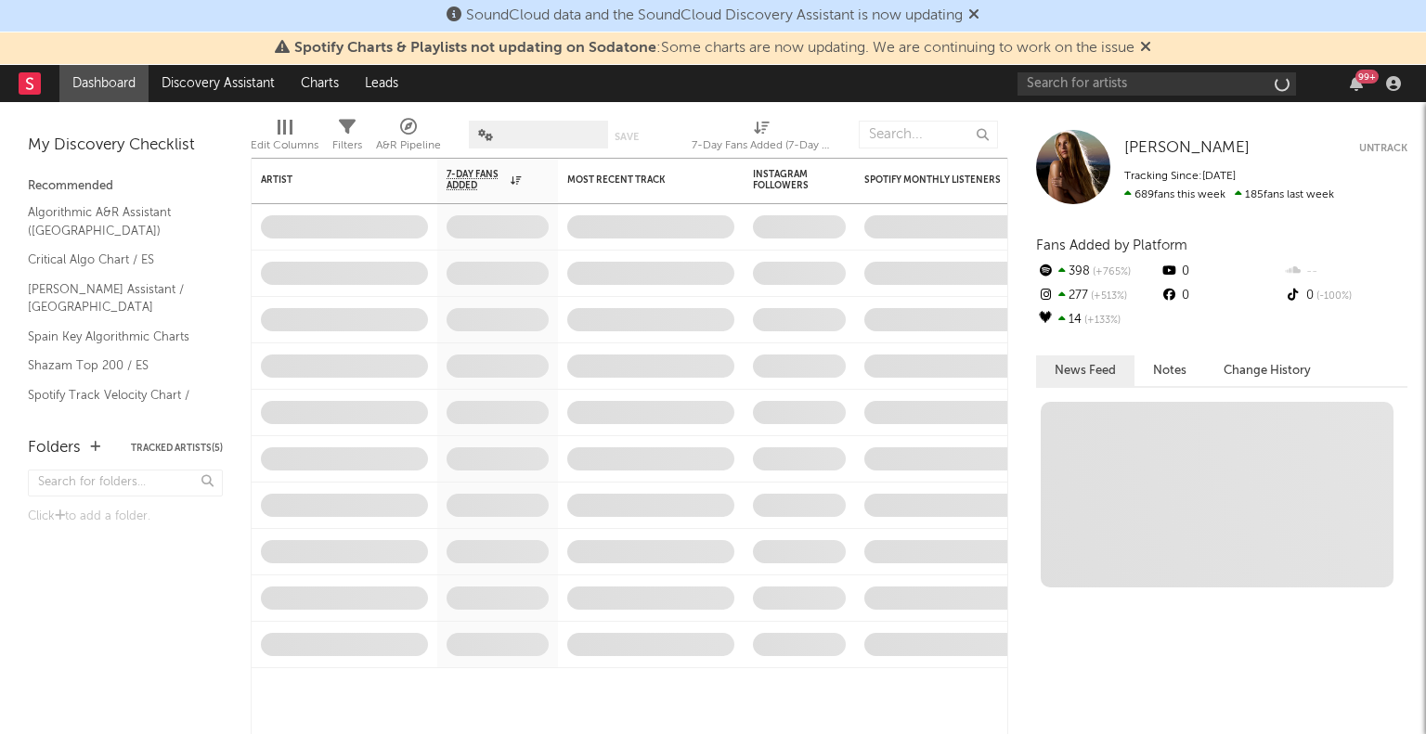 The image size is (1426, 734). Describe the element at coordinates (714, 48) in the screenshot. I see `span: : Some charts are now updating. We are continuing to work on the issue` at that location.